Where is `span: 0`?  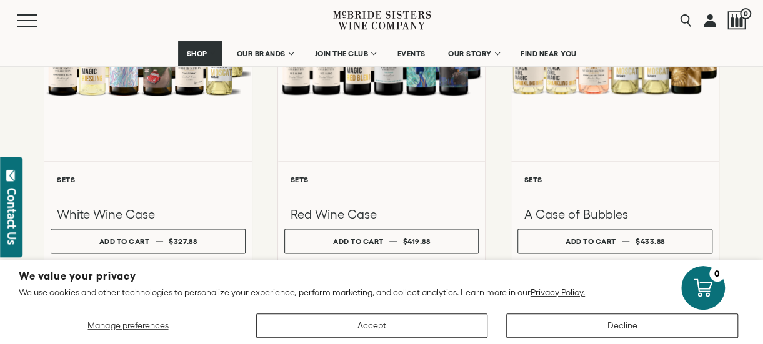
span: 0 is located at coordinates (746, 14).